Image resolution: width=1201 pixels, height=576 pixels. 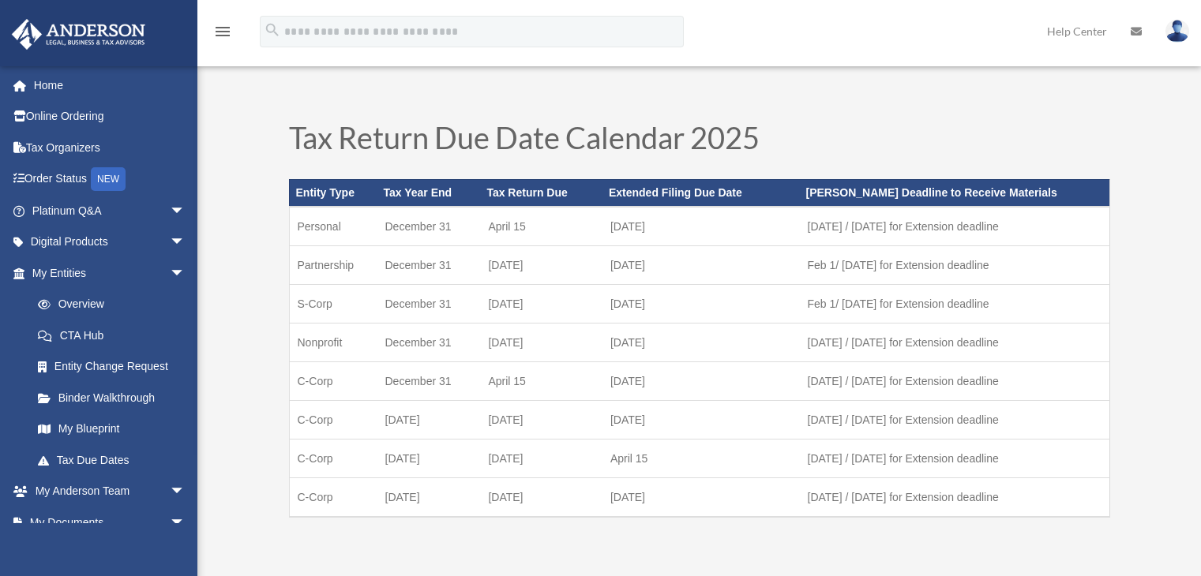 I want to click on th: Entity Type, so click(x=333, y=193).